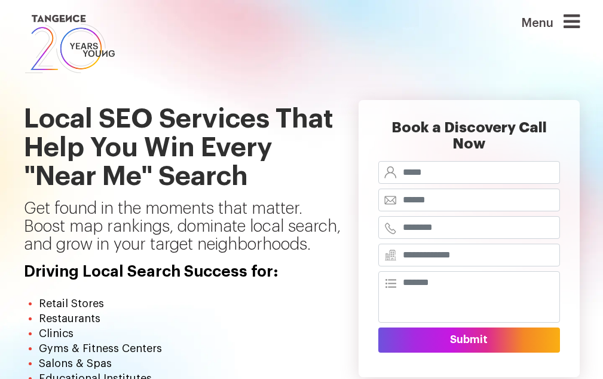 The height and width of the screenshot is (379, 603). I want to click on span: Restaurants, so click(69, 318).